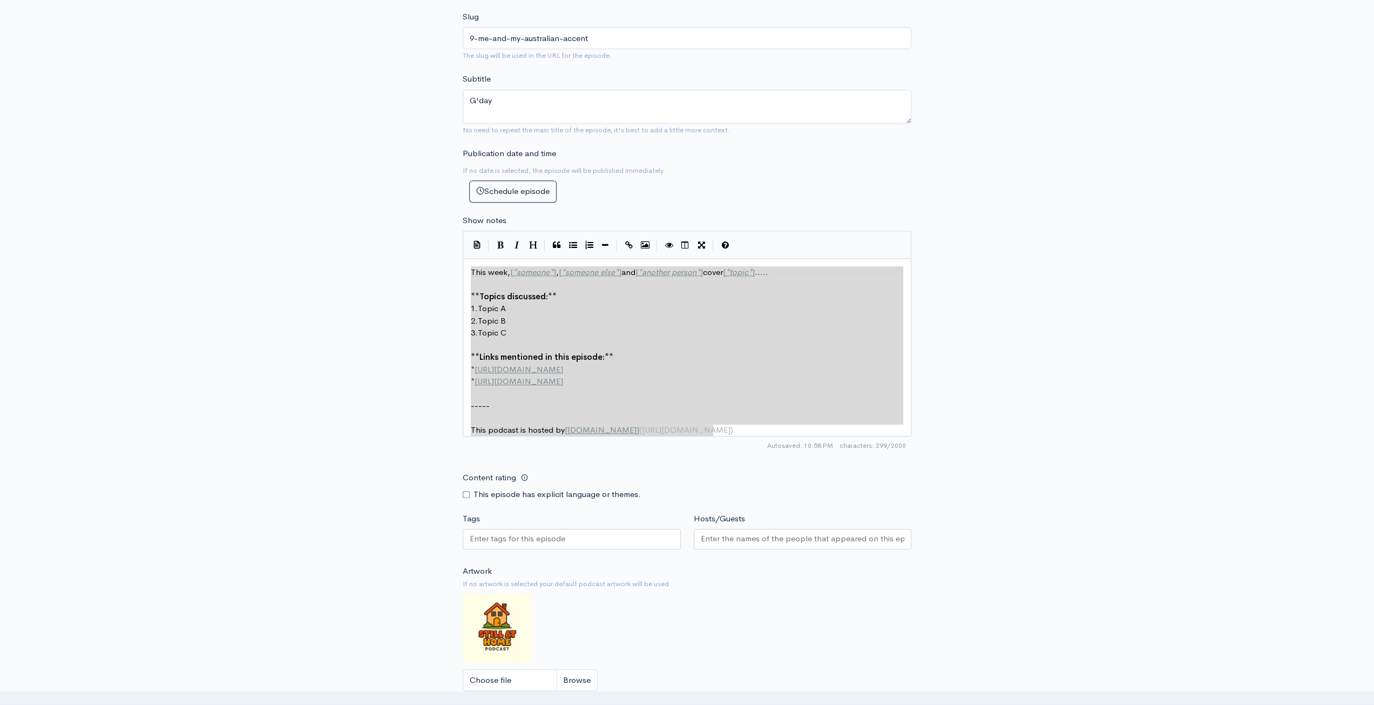 The image size is (1374, 705). What do you see at coordinates (687, 38) in the screenshot?
I see `input: title-of-episode` at bounding box center [687, 38].